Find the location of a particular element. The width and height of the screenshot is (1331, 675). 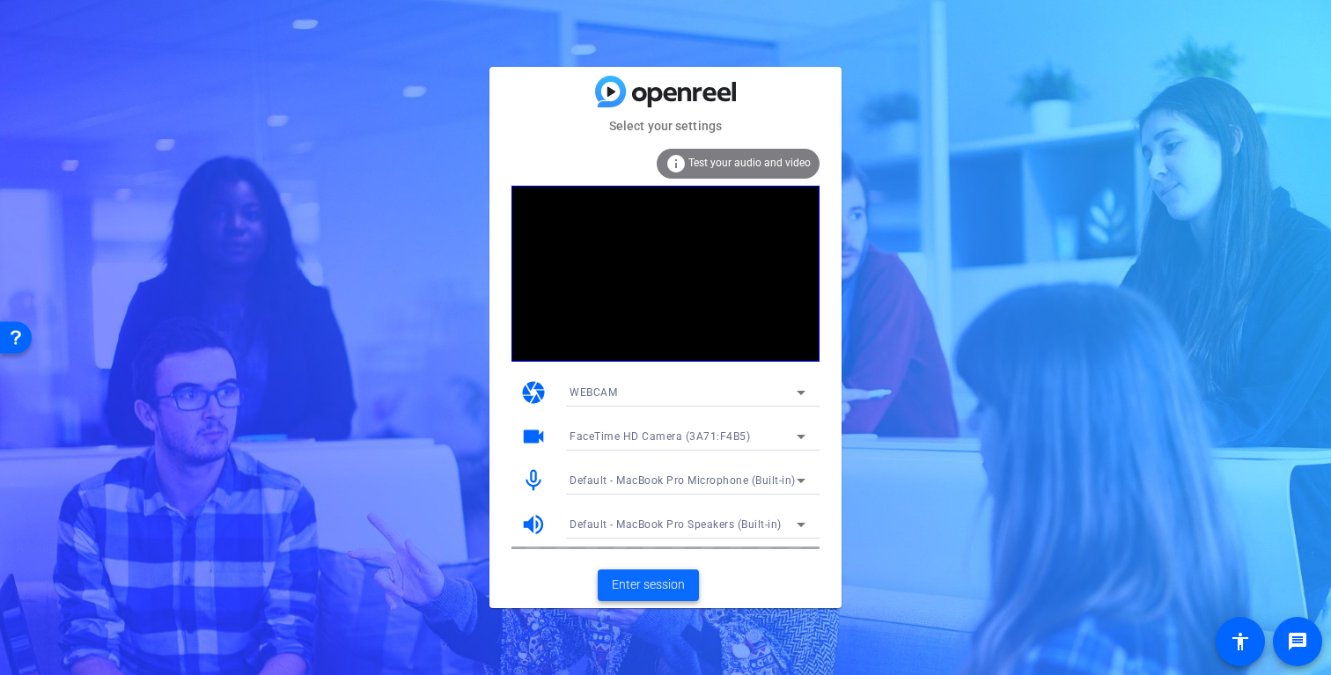

img: blue-gradient.svg is located at coordinates (666, 91).